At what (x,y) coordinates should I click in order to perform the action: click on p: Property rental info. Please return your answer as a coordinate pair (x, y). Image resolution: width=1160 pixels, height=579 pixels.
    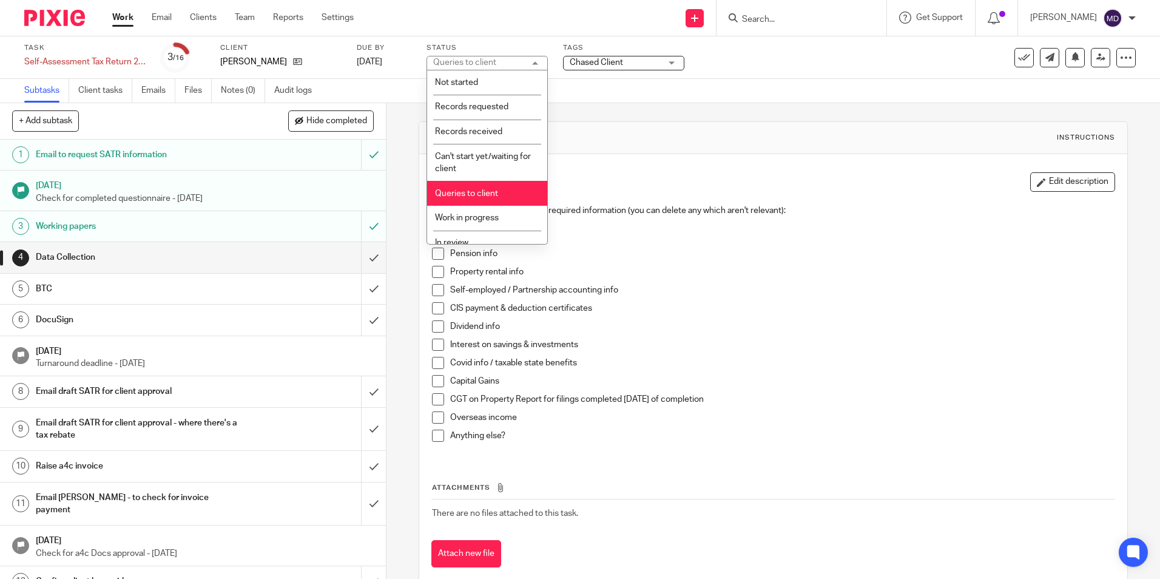
    Looking at the image, I should click on (782, 272).